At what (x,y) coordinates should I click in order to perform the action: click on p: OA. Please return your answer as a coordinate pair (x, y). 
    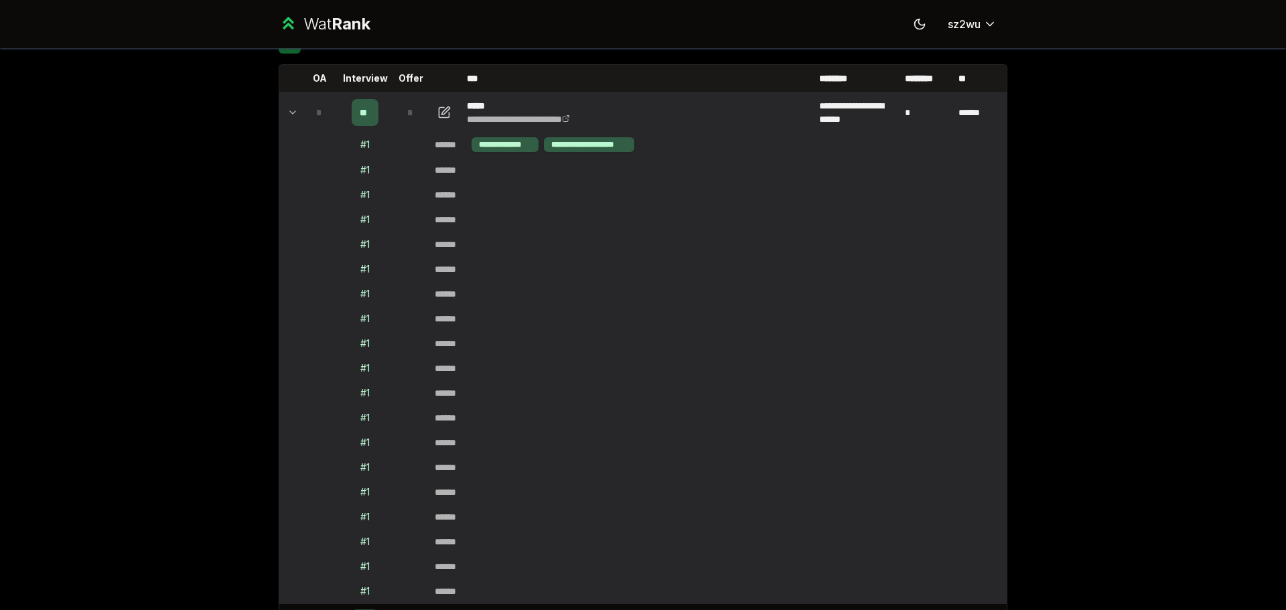
    Looking at the image, I should click on (319, 78).